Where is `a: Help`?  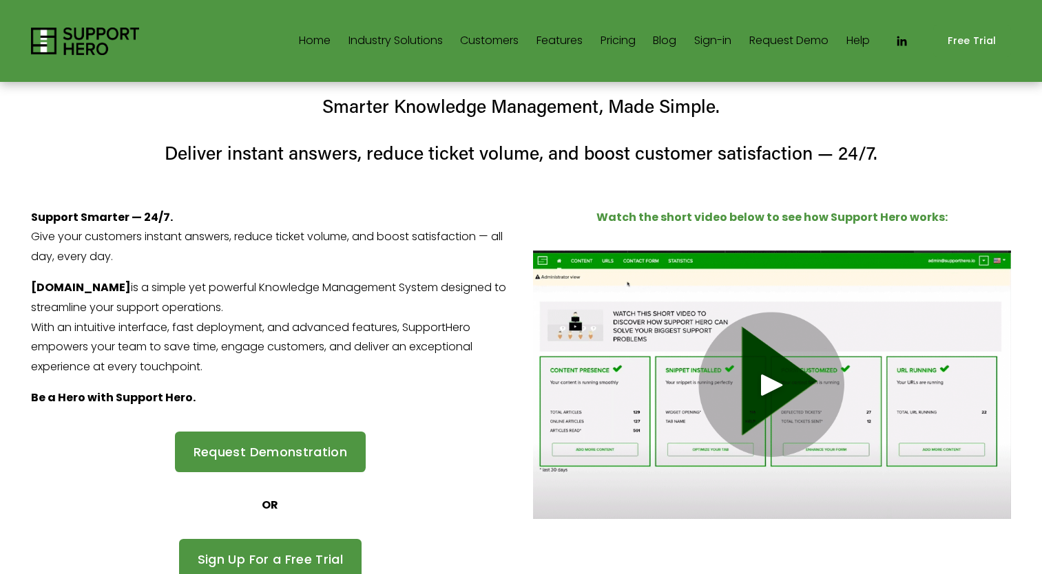 a: Help is located at coordinates (858, 41).